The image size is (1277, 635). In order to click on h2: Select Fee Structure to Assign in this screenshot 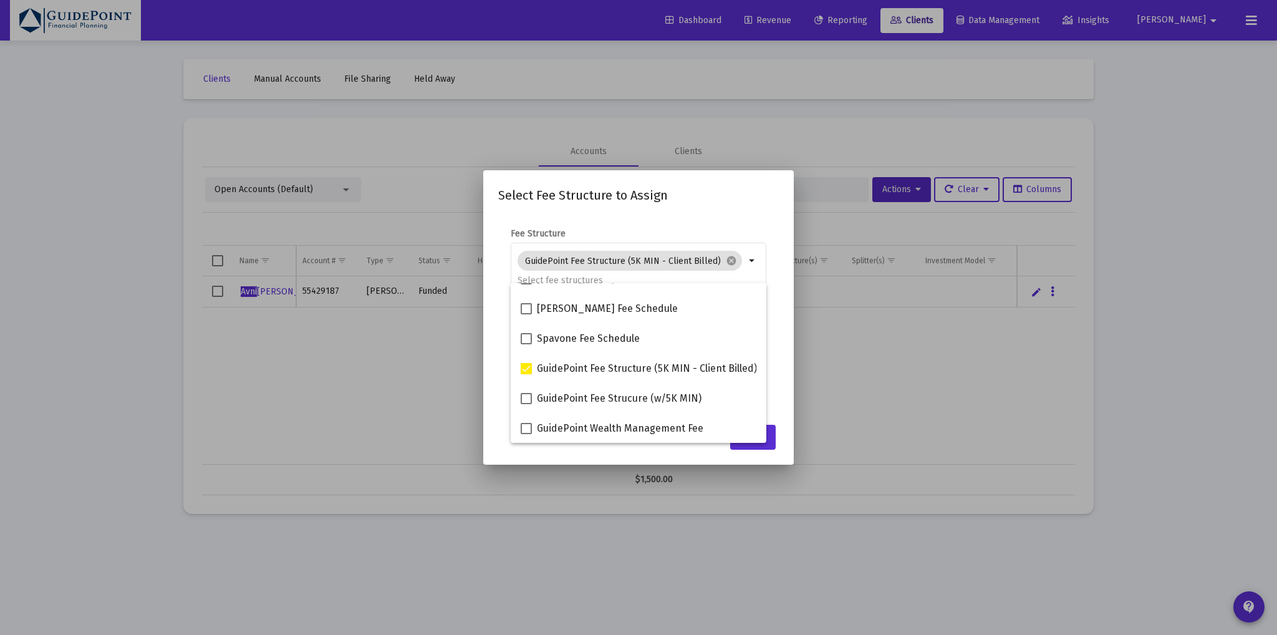, I will do `click(639, 195)`.